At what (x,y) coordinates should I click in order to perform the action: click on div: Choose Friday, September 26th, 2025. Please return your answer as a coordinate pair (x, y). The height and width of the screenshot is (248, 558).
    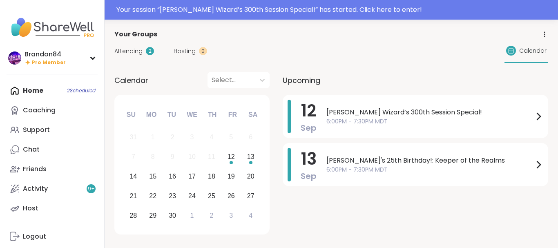
    Looking at the image, I should click on (231, 196).